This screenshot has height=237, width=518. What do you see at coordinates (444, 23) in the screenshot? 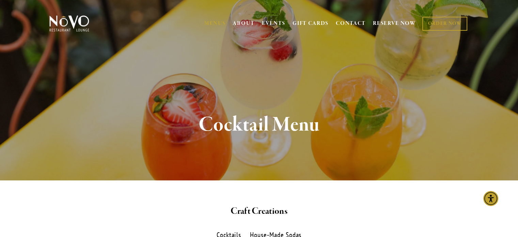
I see `a: ORDER NOW` at bounding box center [444, 23].